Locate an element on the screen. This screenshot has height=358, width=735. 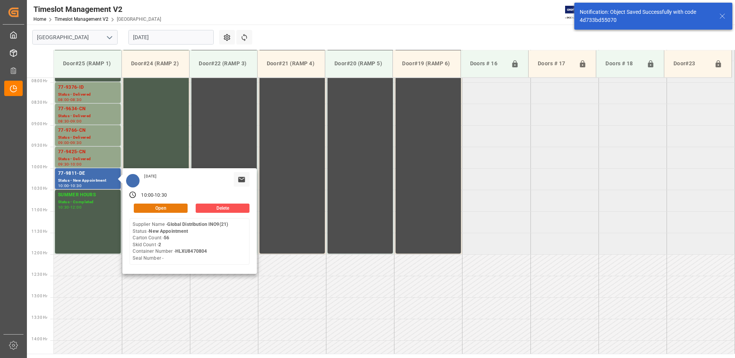
div: Doors # 17 is located at coordinates (555, 64).